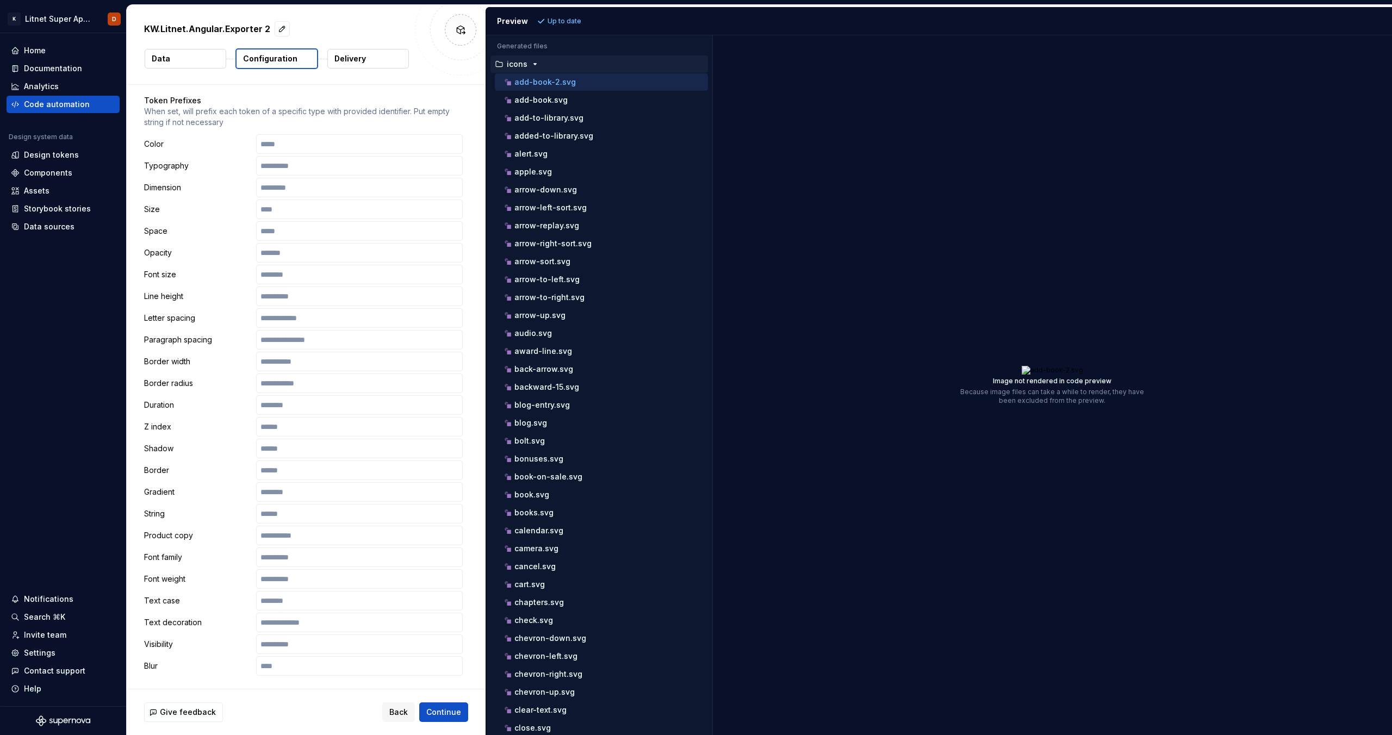 The width and height of the screenshot is (1392, 735). What do you see at coordinates (198, 514) in the screenshot?
I see `p: String` at bounding box center [198, 514].